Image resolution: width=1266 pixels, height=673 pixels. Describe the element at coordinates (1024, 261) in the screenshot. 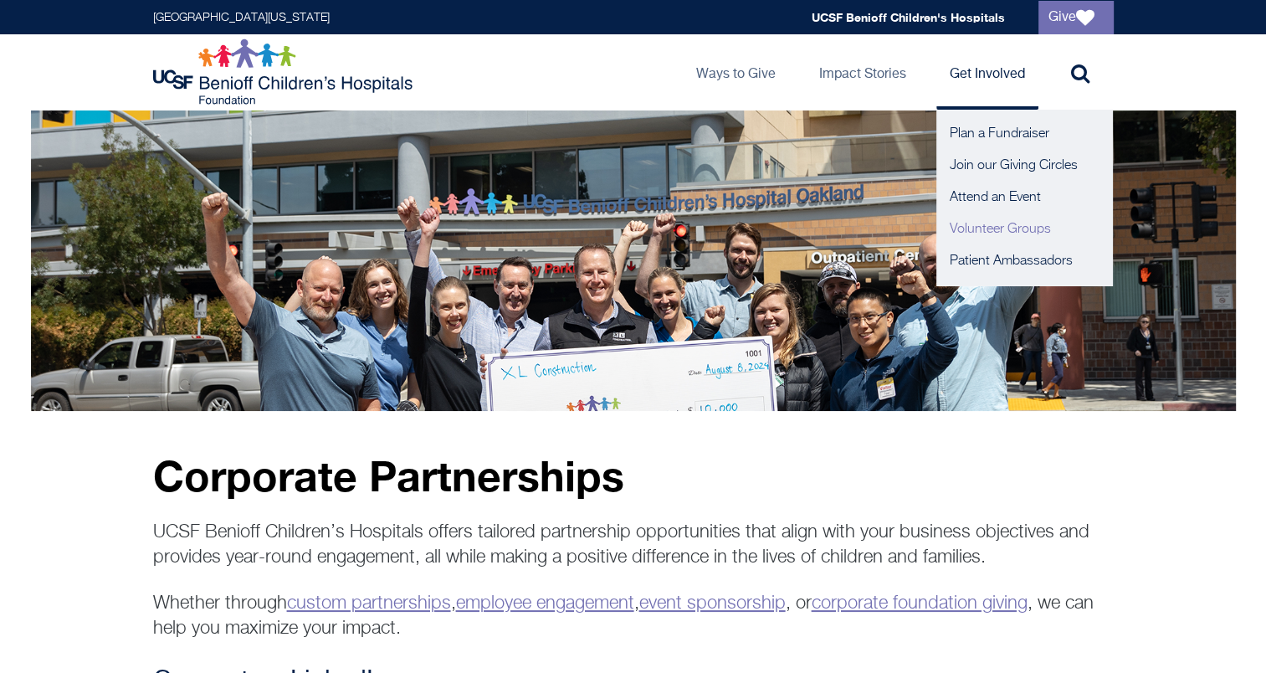

I see `a: Patient Ambassadors` at that location.